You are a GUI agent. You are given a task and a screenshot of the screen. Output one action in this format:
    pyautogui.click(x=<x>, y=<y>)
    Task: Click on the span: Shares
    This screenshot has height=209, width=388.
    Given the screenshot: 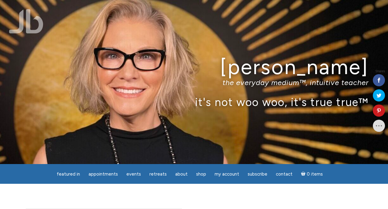 What is the action you would take?
    pyautogui.click(x=380, y=71)
    